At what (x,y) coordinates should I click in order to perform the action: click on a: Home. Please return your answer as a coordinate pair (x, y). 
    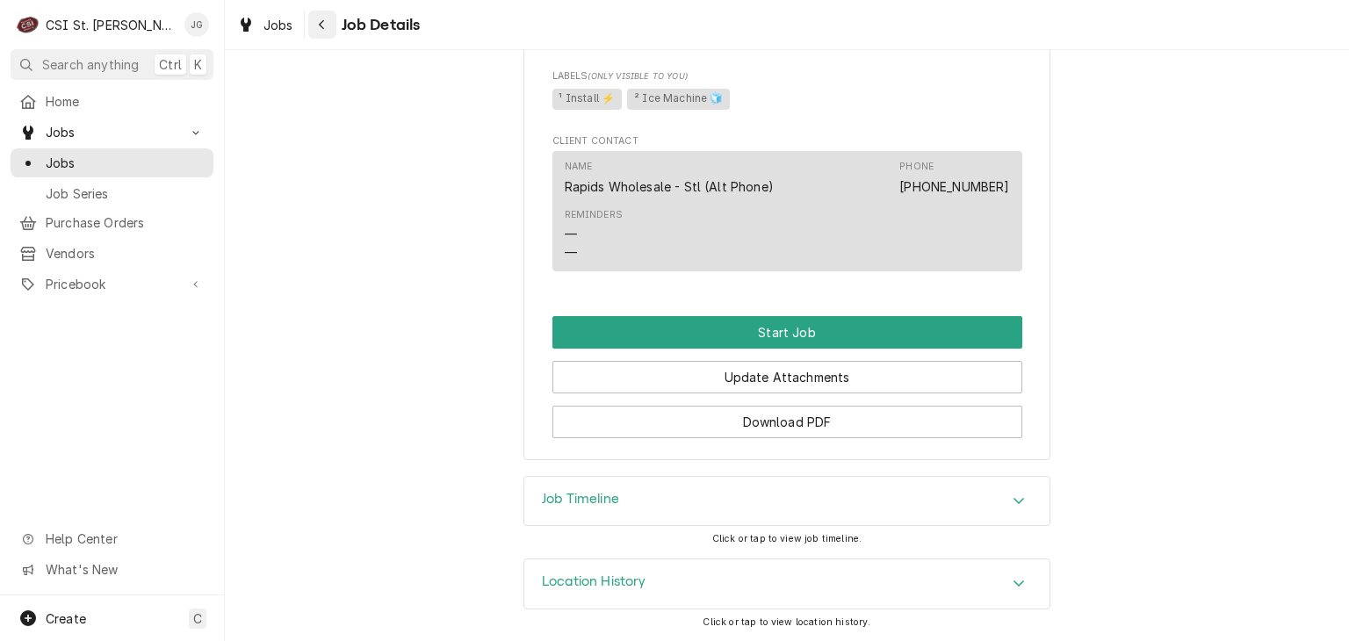
    Looking at the image, I should click on (111, 101).